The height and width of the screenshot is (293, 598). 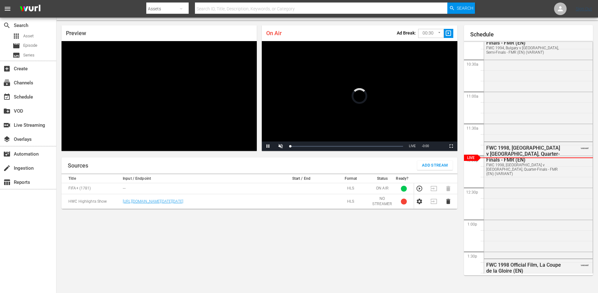 What do you see at coordinates (281, 146) in the screenshot?
I see `button: Unmute` at bounding box center [281, 146].